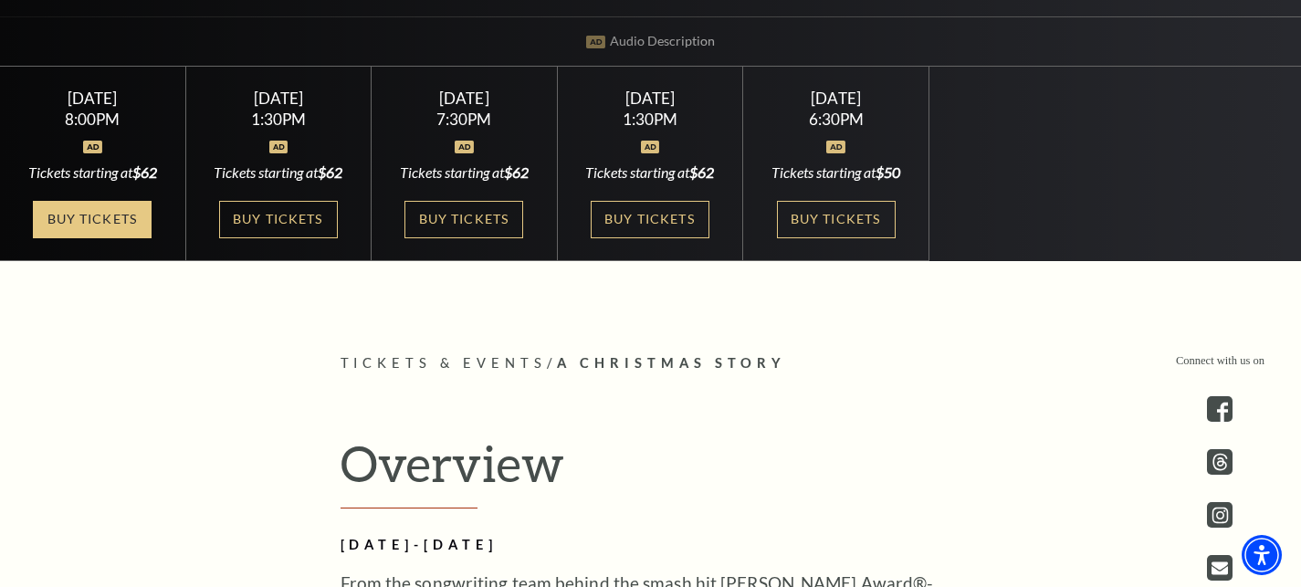 The height and width of the screenshot is (587, 1301). Describe the element at coordinates (651, 471) in the screenshot. I see `h2: Overview` at that location.